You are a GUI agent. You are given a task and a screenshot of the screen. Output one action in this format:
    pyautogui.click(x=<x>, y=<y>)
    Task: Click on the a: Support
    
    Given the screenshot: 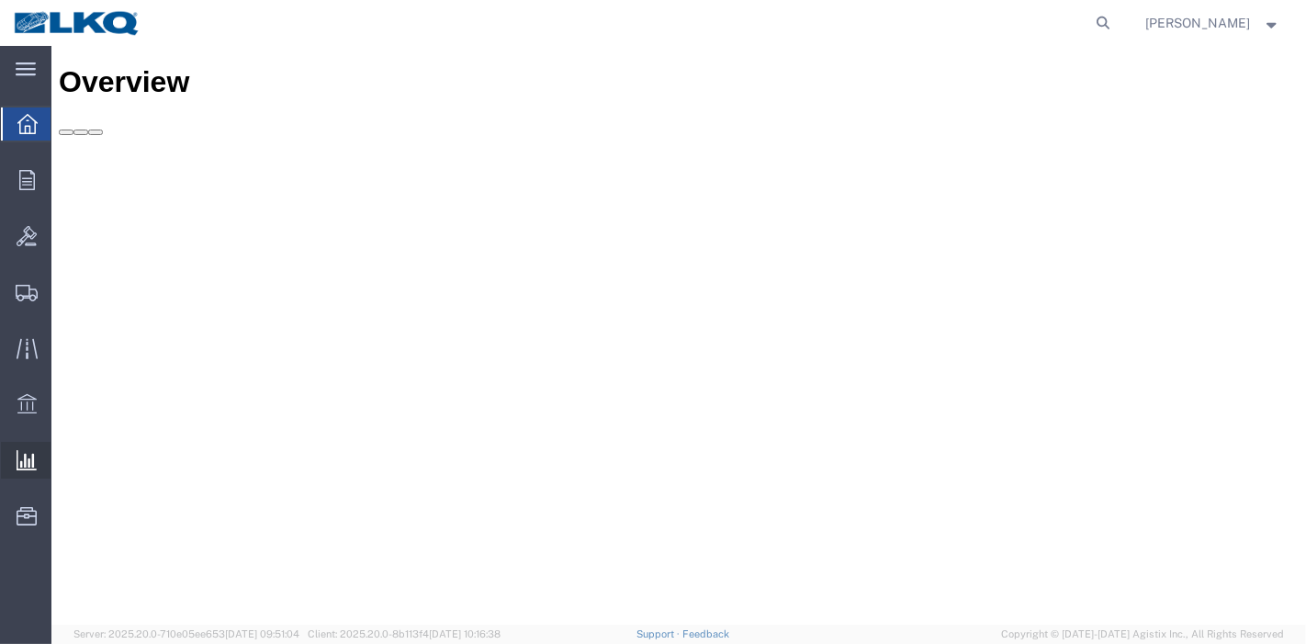 What is the action you would take?
    pyautogui.click(x=659, y=634)
    